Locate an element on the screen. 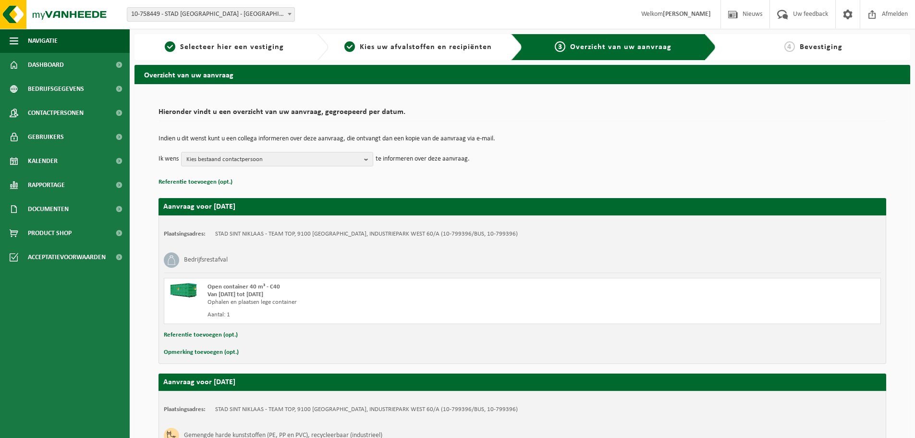  span: Dashboard is located at coordinates (46, 65).